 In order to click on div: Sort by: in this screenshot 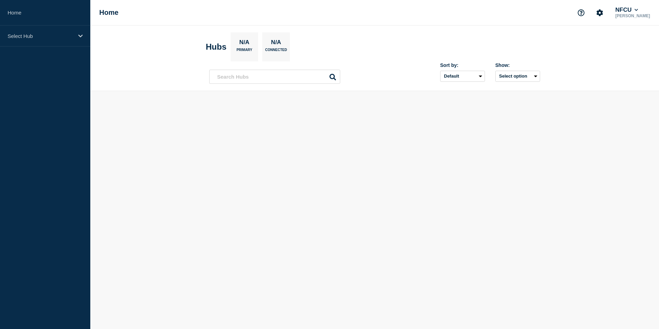, I will do `click(462, 65)`.